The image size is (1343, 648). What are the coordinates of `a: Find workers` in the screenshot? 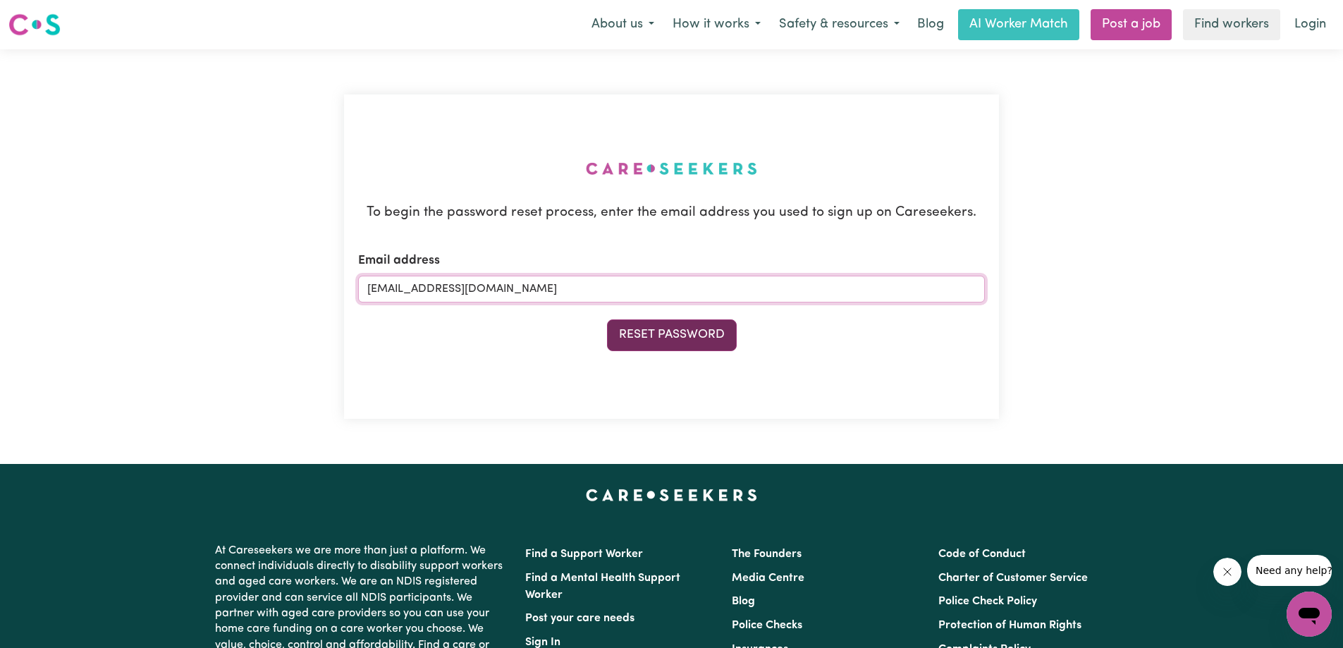 It's located at (1231, 25).